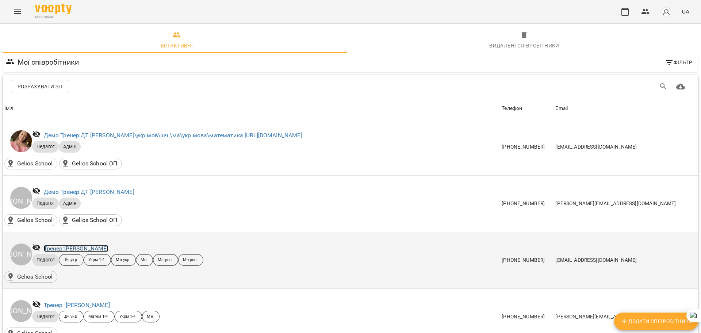  What do you see at coordinates (678, 62) in the screenshot?
I see `span: Фільтр` at bounding box center [678, 62].